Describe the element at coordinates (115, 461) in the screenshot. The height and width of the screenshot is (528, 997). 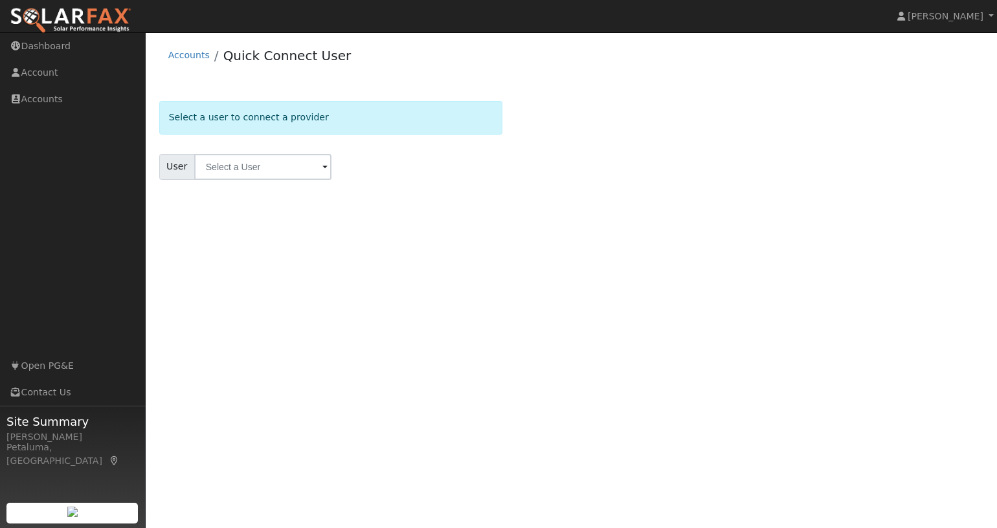
I see `a: Map` at that location.